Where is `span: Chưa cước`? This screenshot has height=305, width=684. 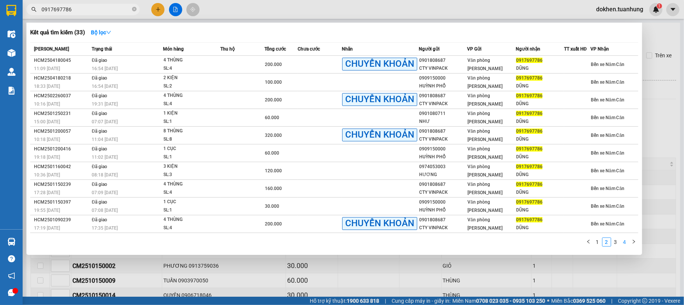
span: Chưa cước is located at coordinates (309, 49).